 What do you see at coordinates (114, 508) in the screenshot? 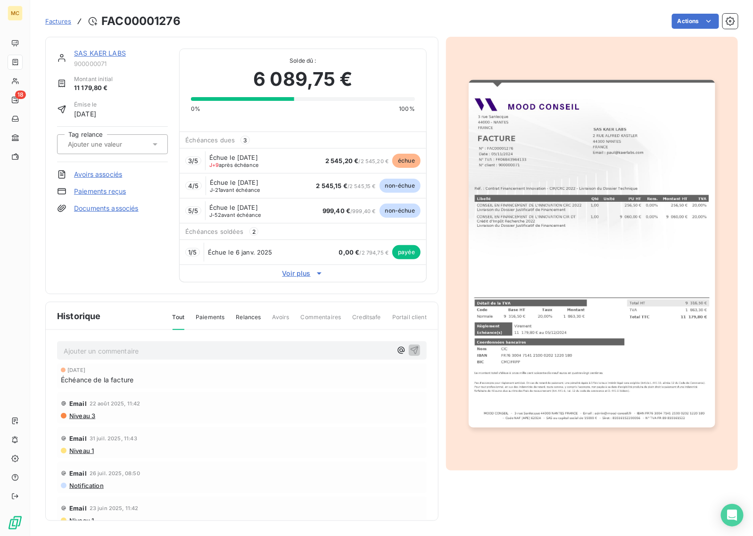
I see `span: 23 juin 2025, 11:42` at bounding box center [114, 508].